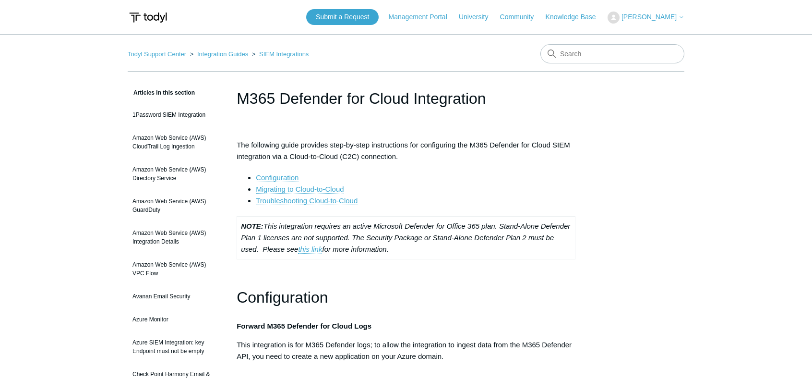 Image resolution: width=812 pixels, height=380 pixels. What do you see at coordinates (175, 174) in the screenshot?
I see `a: Amazon Web Service (AWS) Directory Service` at bounding box center [175, 174].